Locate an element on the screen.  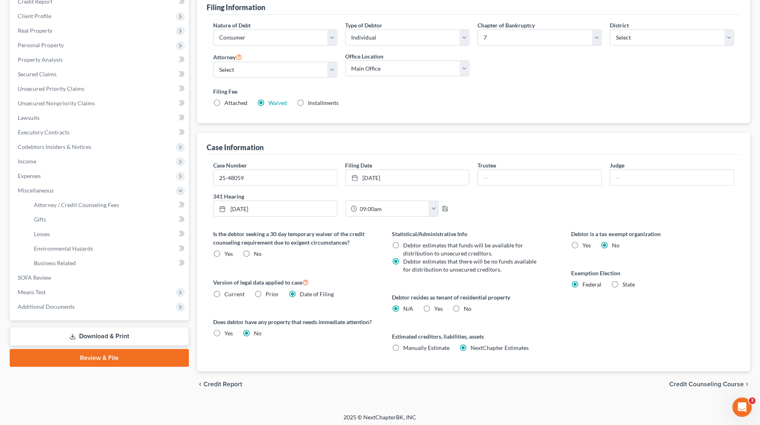
span: Means Test is located at coordinates (31, 292).